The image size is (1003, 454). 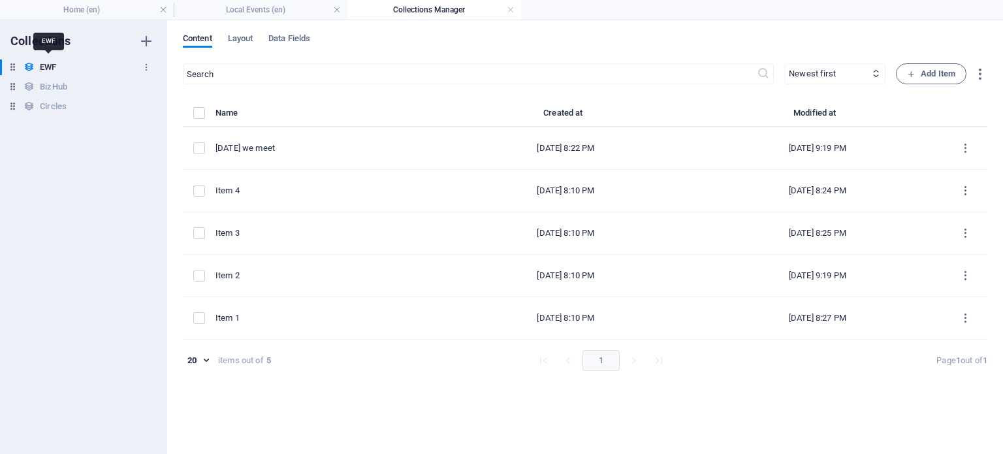 What do you see at coordinates (323, 318) in the screenshot?
I see `div: Item 1` at bounding box center [323, 318].